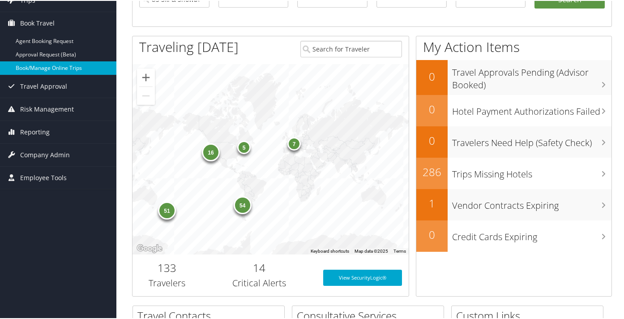 The image size is (624, 319). I want to click on h2: 286, so click(432, 171).